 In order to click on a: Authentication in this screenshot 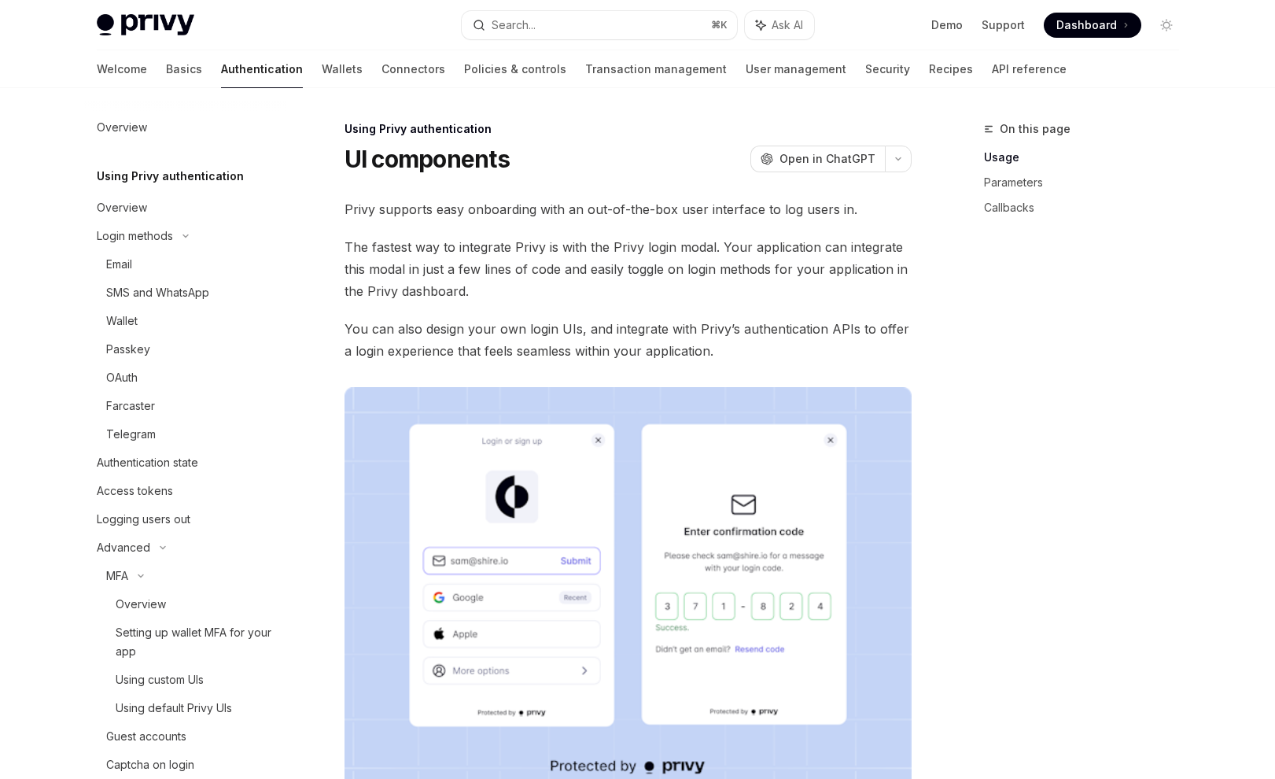, I will do `click(262, 69)`.